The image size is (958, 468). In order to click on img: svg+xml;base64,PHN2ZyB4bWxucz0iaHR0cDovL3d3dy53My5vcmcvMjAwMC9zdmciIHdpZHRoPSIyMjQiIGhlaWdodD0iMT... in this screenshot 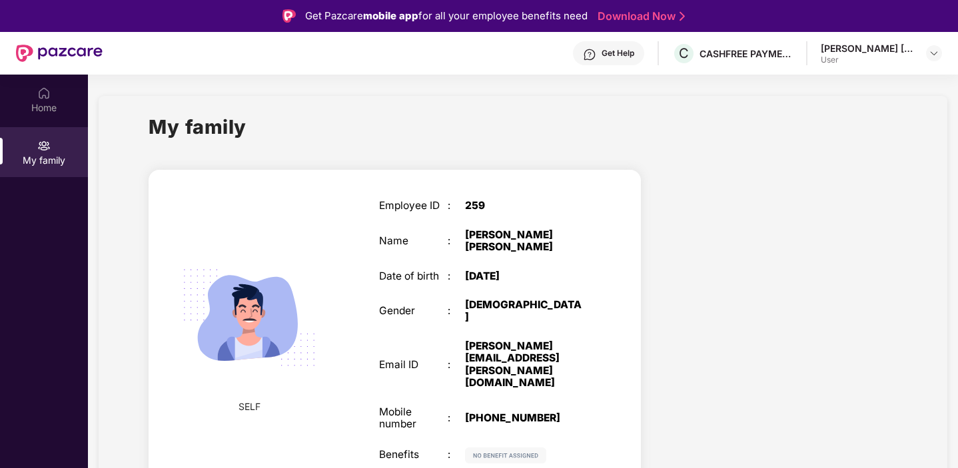, I will do `click(249, 318)`.